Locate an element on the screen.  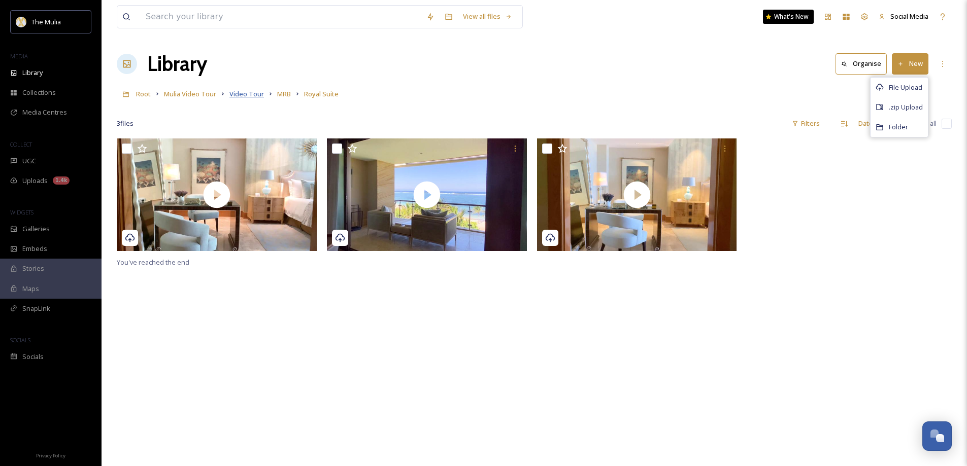
span: Folder is located at coordinates (898, 127).